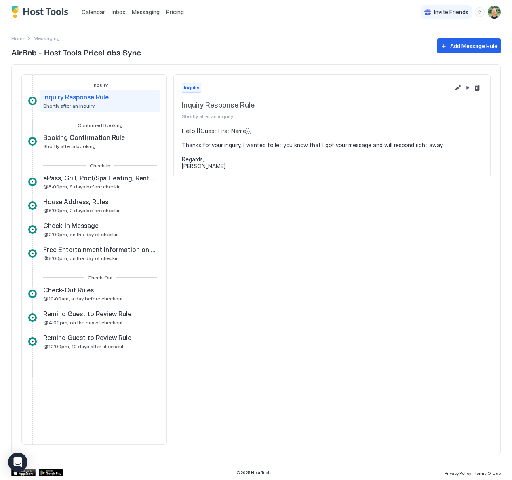  What do you see at coordinates (100, 277) in the screenshot?
I see `span: Check-Out` at bounding box center [100, 277].